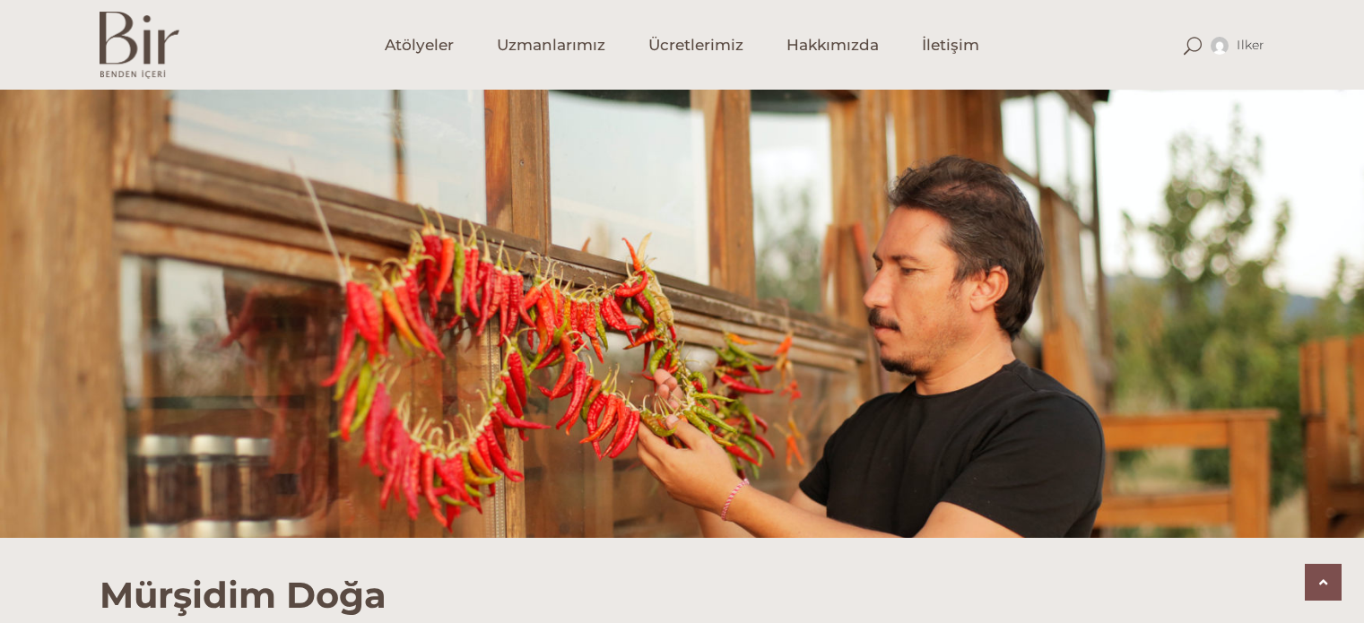 The height and width of the screenshot is (623, 1364). What do you see at coordinates (419, 45) in the screenshot?
I see `span: Atölyeler` at bounding box center [419, 45].